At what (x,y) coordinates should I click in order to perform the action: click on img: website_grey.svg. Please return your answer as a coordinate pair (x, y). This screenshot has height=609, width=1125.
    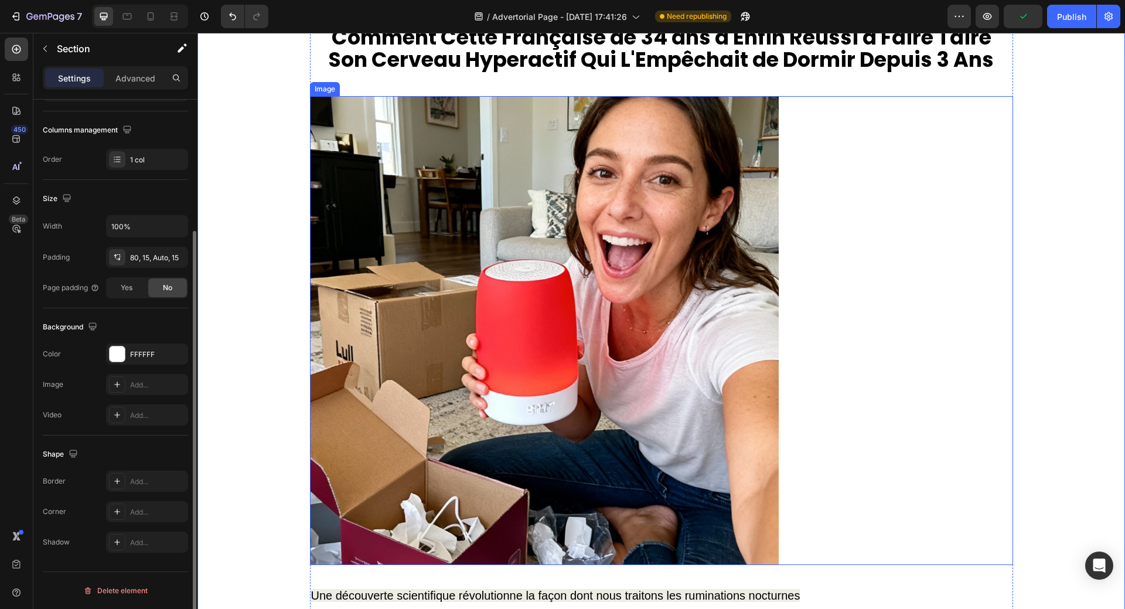
    Looking at the image, I should click on (23, 35).